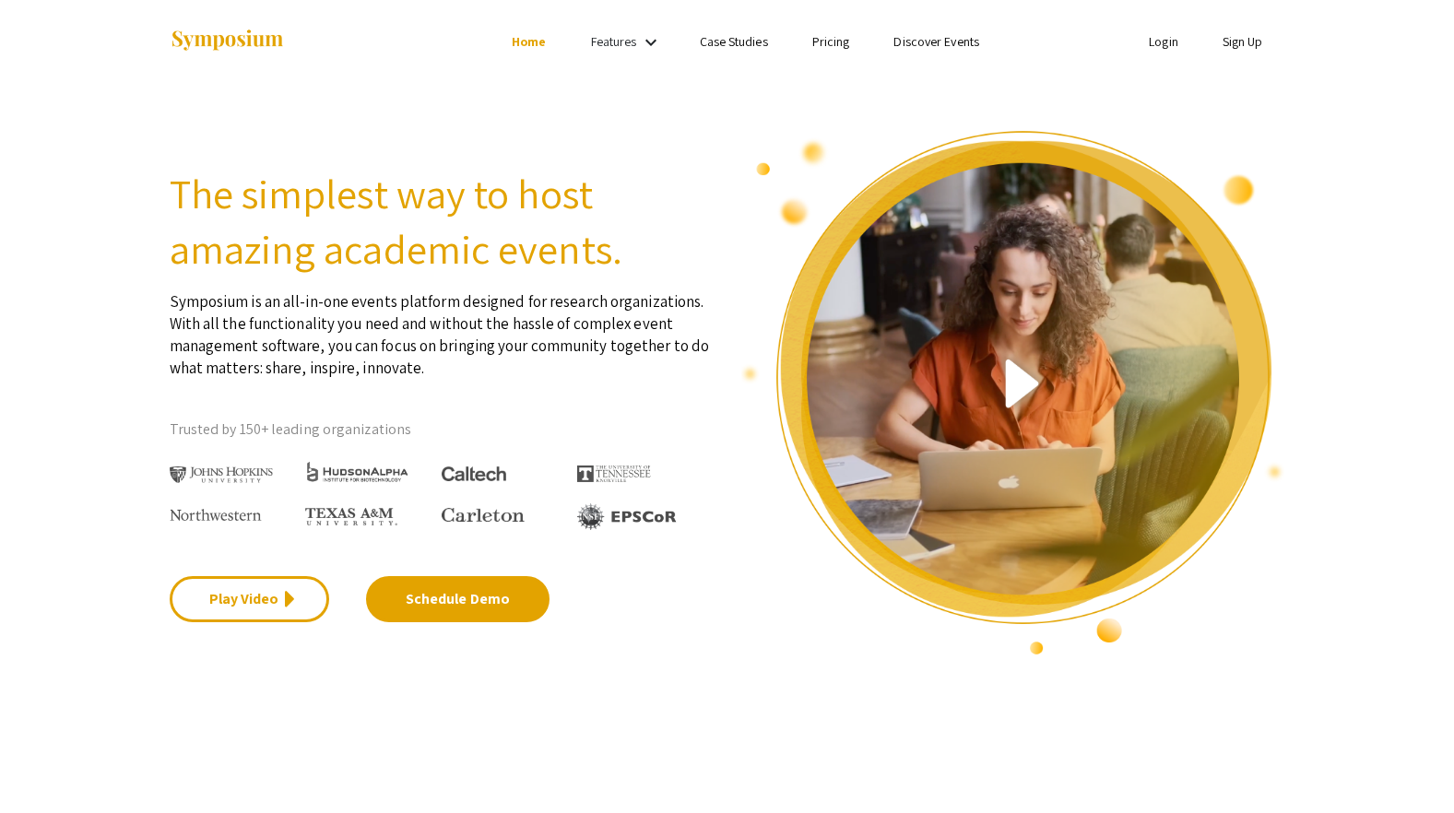 Image resolution: width=1454 pixels, height=813 pixels. What do you see at coordinates (651, 42) in the screenshot?
I see `mat-icon: Expand Features list` at bounding box center [651, 42].